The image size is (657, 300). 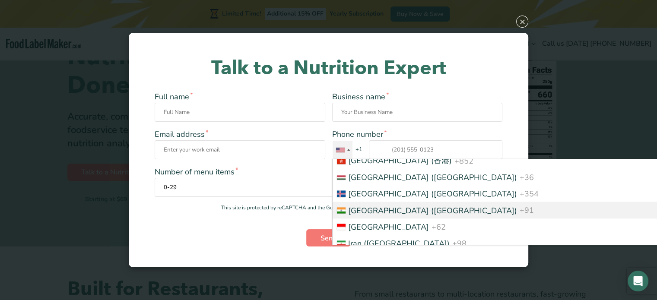 I want to click on input: Full name*, so click(x=240, y=112).